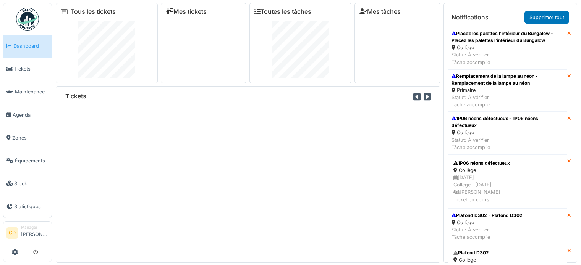  What do you see at coordinates (76, 96) in the screenshot?
I see `h6: Tickets` at bounding box center [76, 96].